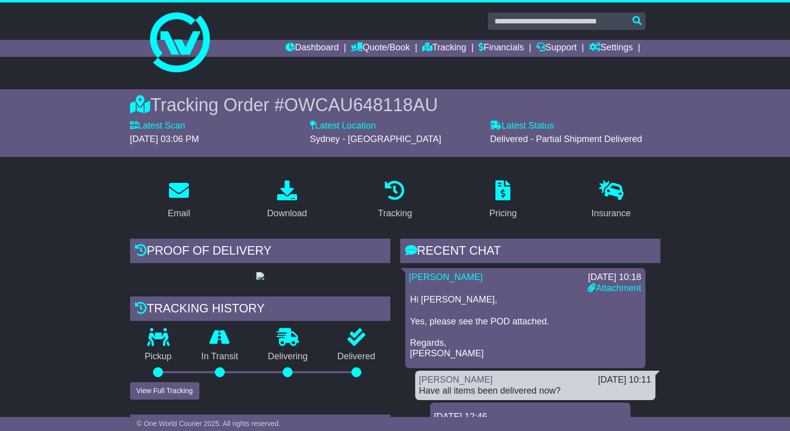 The width and height of the screenshot is (790, 431). Describe the element at coordinates (522, 126) in the screenshot. I see `label: Latest Status` at that location.